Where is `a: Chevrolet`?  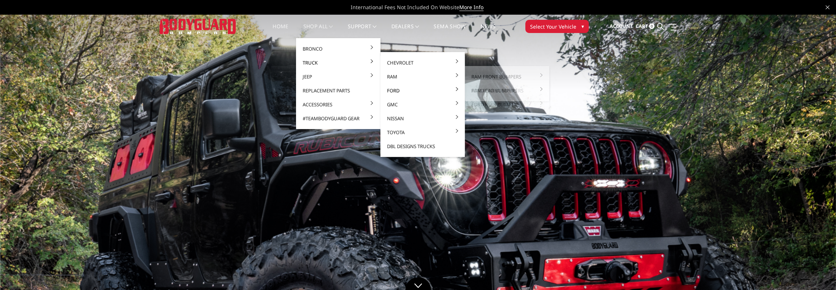
a: Chevrolet is located at coordinates (422, 63).